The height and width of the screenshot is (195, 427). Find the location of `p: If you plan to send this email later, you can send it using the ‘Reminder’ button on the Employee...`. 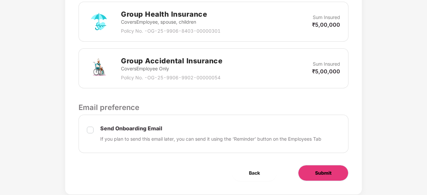

p: If you plan to send this email later, you can send it using the ‘Reminder’ button on the Employee... is located at coordinates (211, 139).